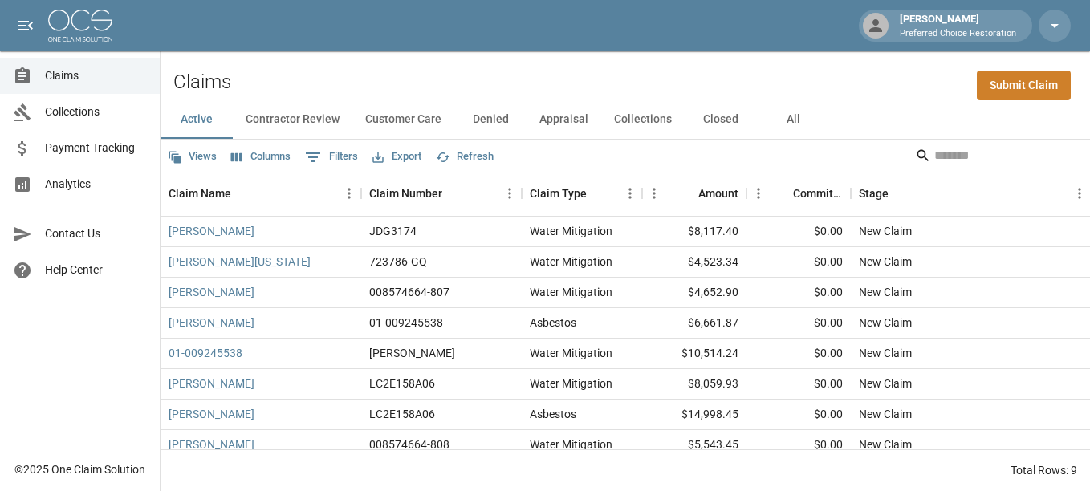 The image size is (1090, 491). What do you see at coordinates (398, 262) in the screenshot?
I see `div: 723786-GQ` at bounding box center [398, 262].